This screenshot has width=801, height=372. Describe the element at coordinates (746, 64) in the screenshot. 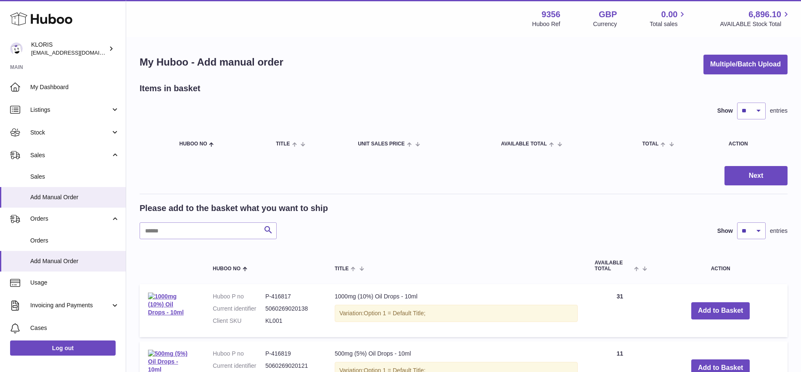

I see `button: Multiple/Batch Upload` at that location.